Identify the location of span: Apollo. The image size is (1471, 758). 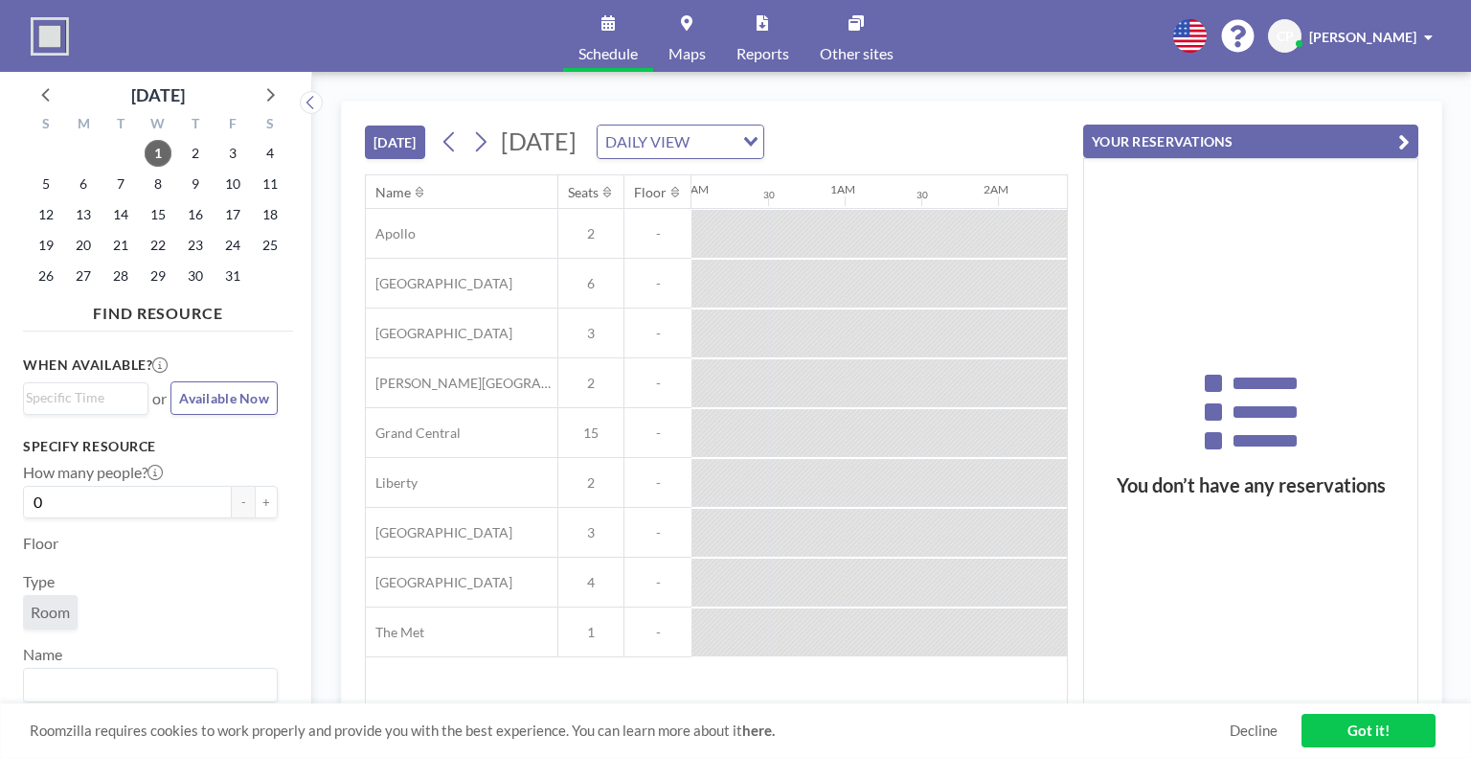
(391, 234).